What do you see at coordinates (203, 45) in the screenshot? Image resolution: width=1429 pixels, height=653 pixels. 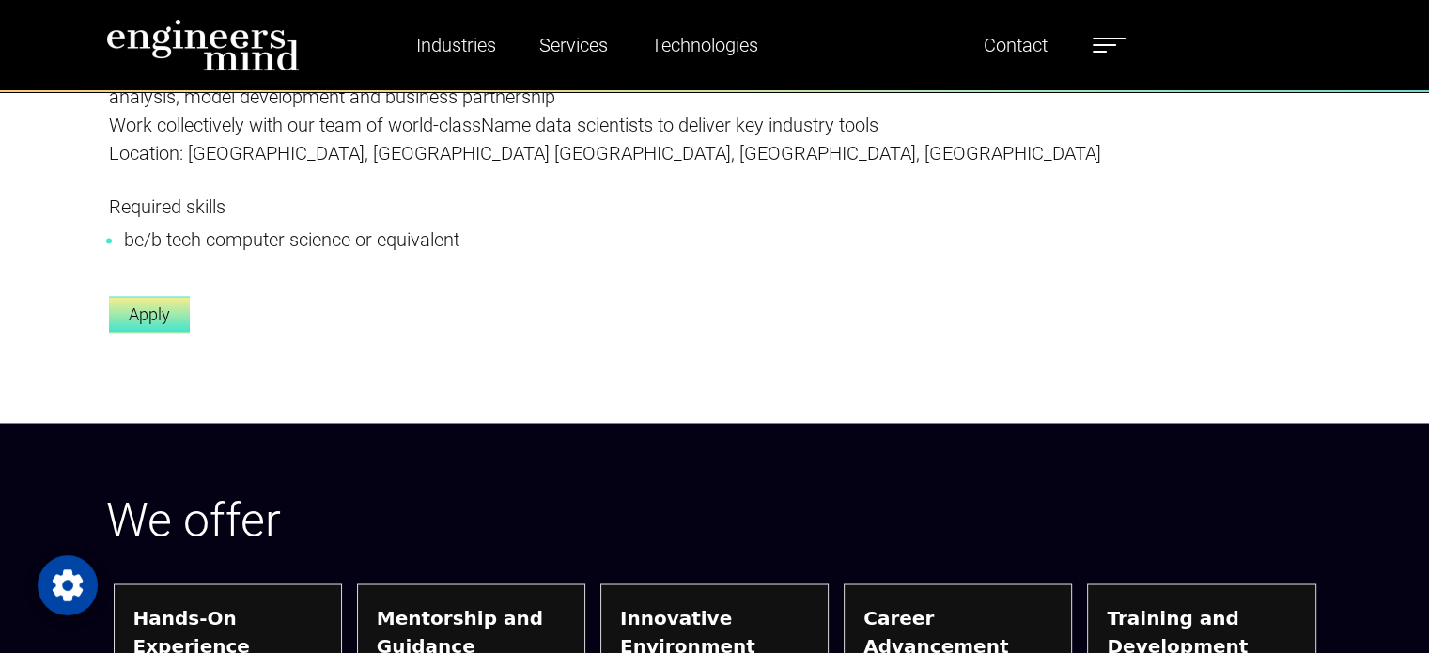 I see `img: logo` at bounding box center [203, 45].